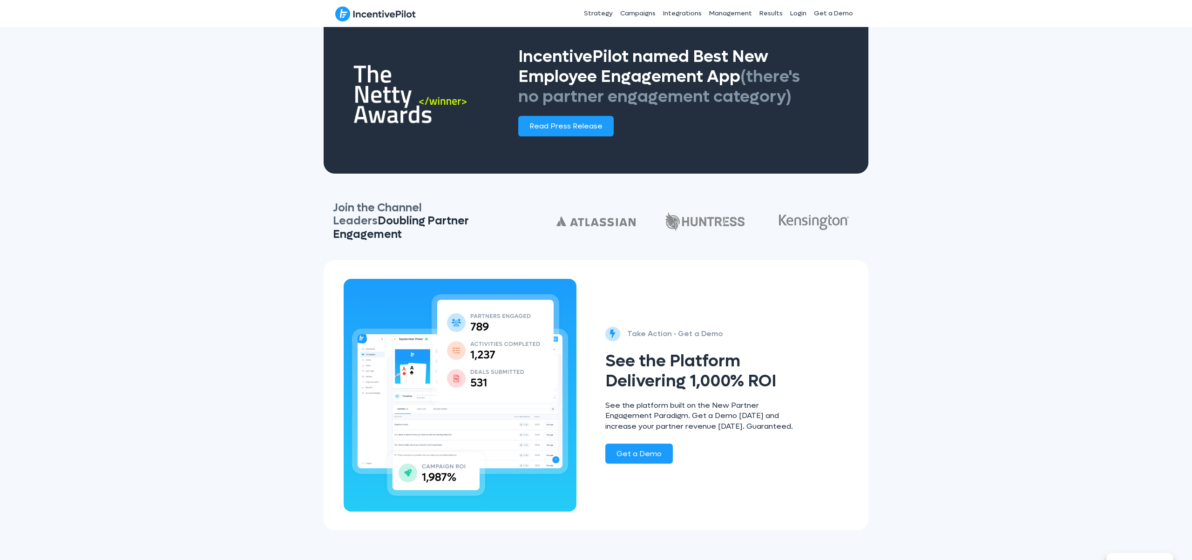 The image size is (1192, 560). I want to click on span: See the Platform Delivering 1,000% ROI, so click(691, 371).